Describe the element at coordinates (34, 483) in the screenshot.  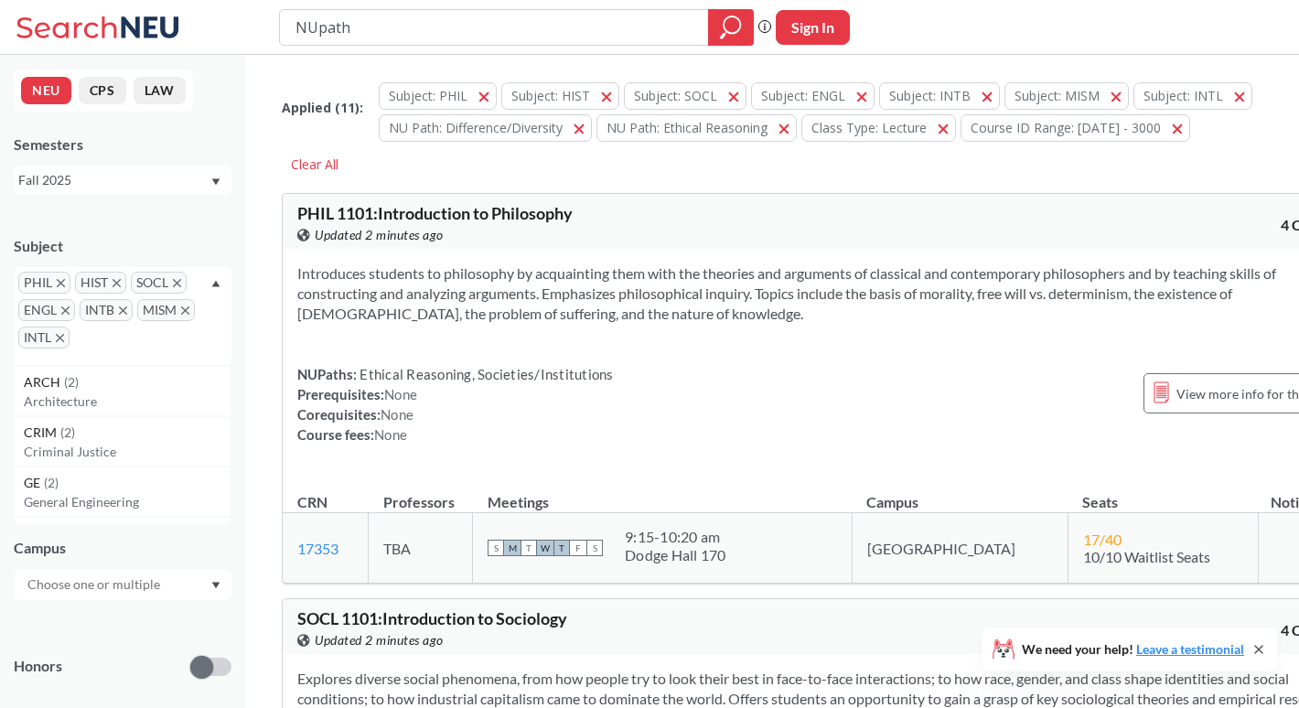
I see `span: GE` at that location.